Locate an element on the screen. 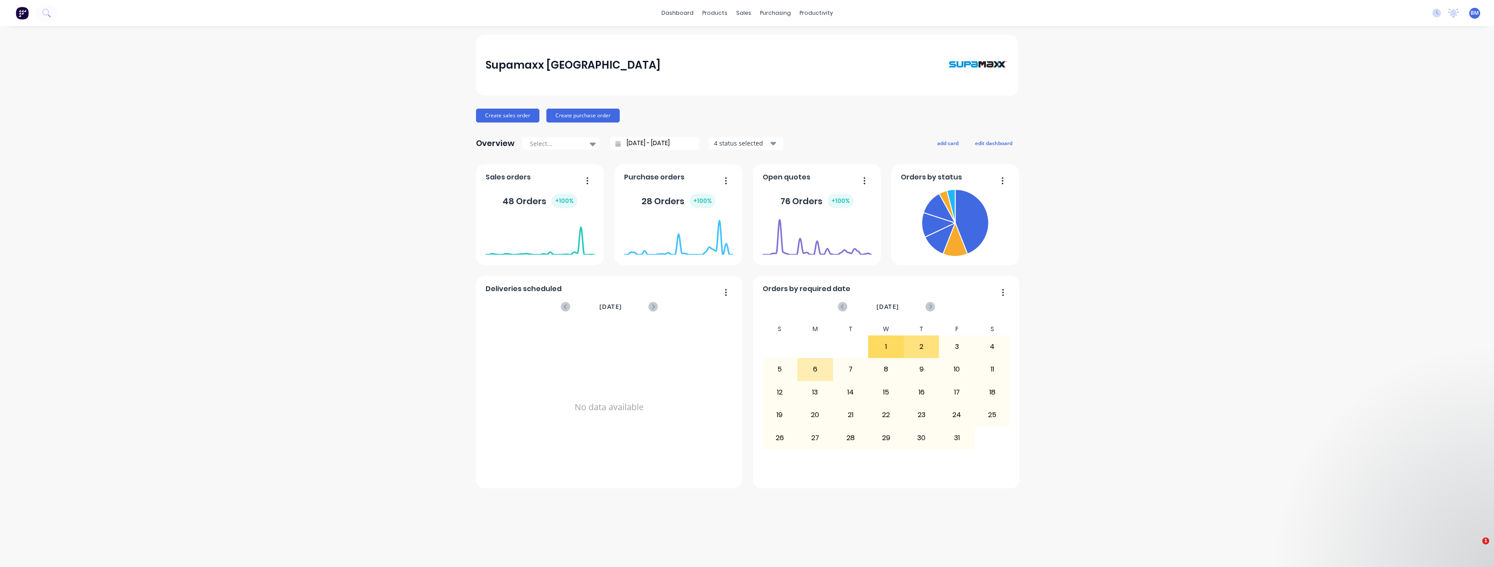  div: F is located at coordinates (957, 329).